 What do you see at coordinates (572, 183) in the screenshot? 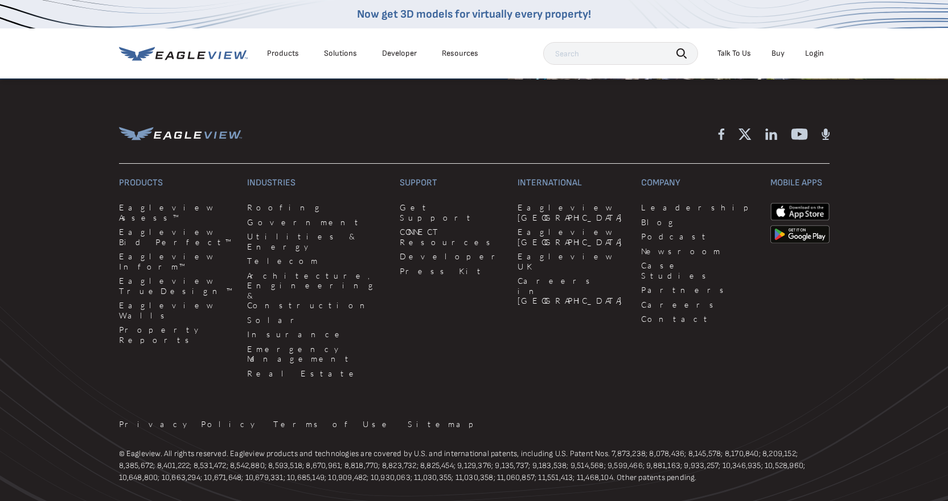
I see `h3: International` at bounding box center [572, 183].